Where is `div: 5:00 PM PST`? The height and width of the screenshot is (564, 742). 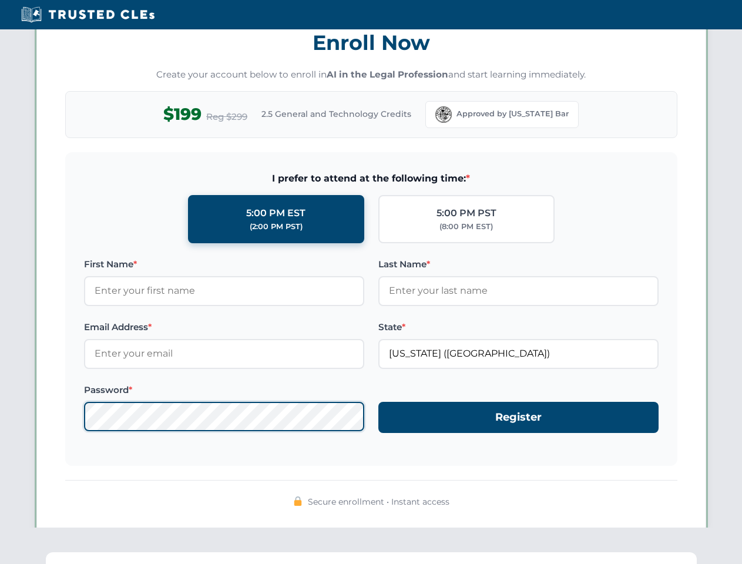
div: 5:00 PM PST is located at coordinates (467, 213).